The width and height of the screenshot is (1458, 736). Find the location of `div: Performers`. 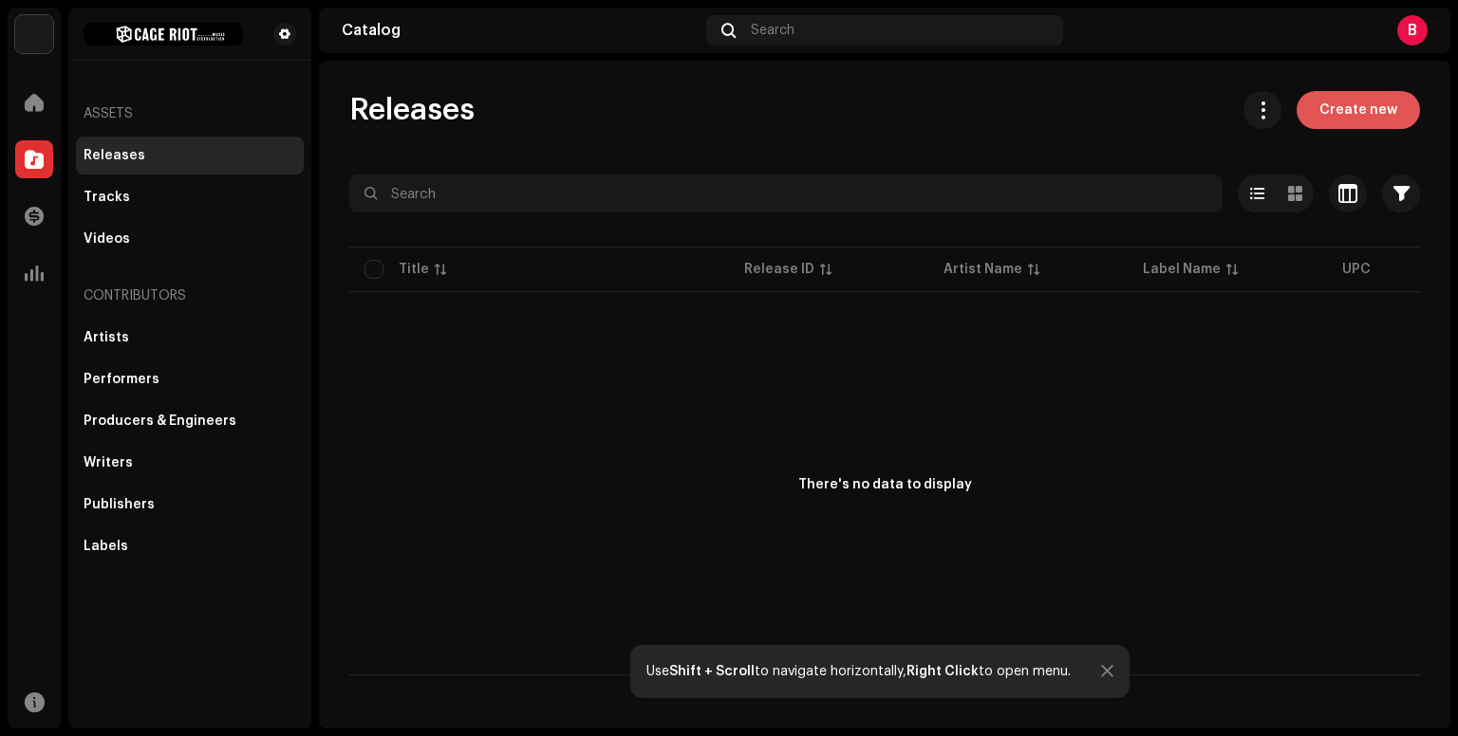

div: Performers is located at coordinates (121, 380).